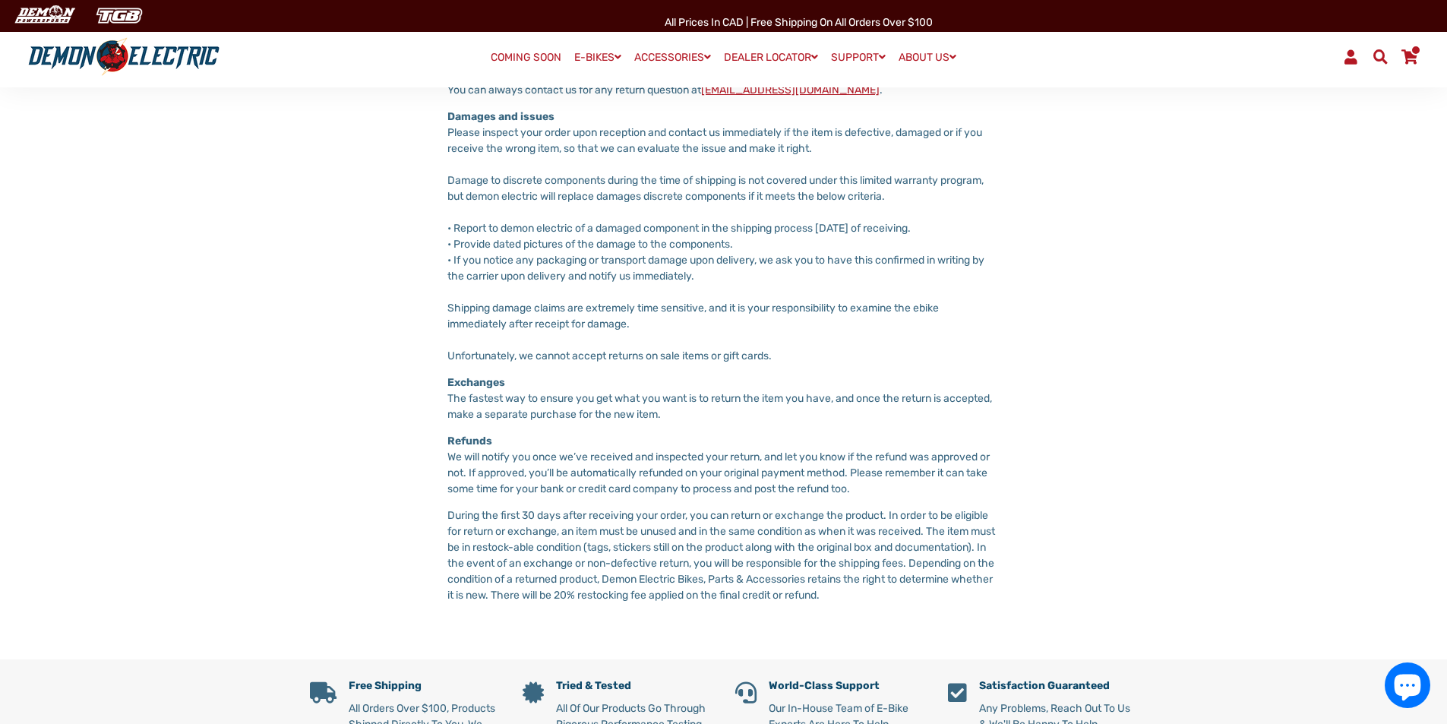 The height and width of the screenshot is (724, 1447). What do you see at coordinates (858, 57) in the screenshot?
I see `a: SUPPORT` at bounding box center [858, 57].